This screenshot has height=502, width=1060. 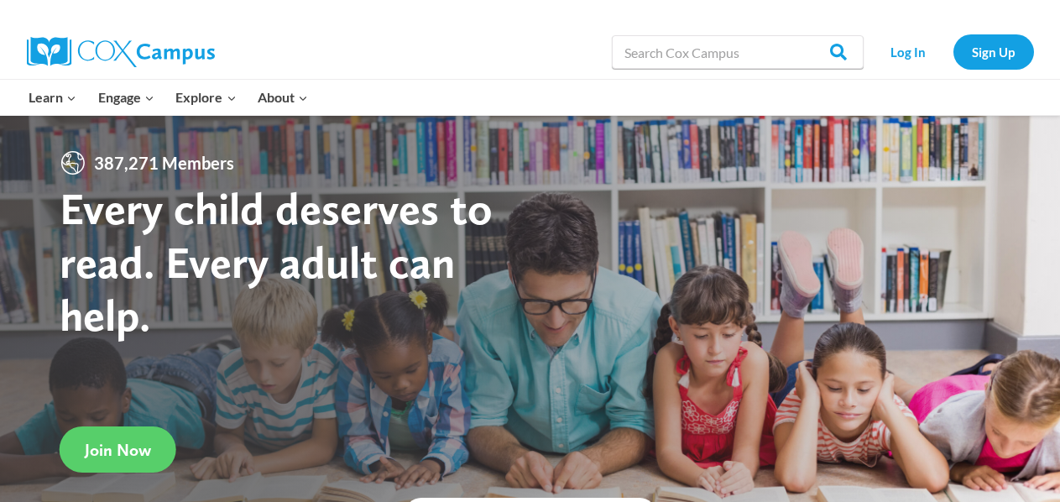 I want to click on nav: Primary Navigation, so click(x=169, y=97).